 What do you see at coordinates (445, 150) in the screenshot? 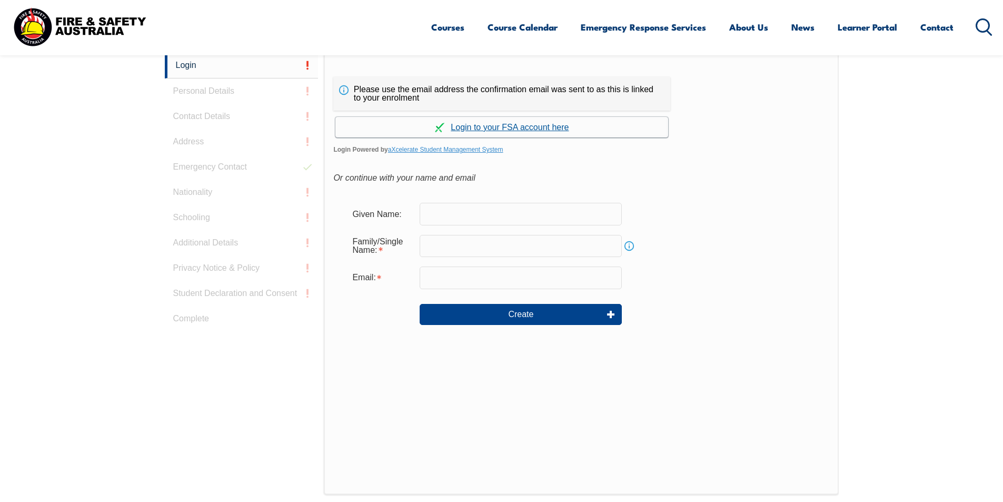
I see `a: aXcelerate Student Management System` at bounding box center [445, 150].